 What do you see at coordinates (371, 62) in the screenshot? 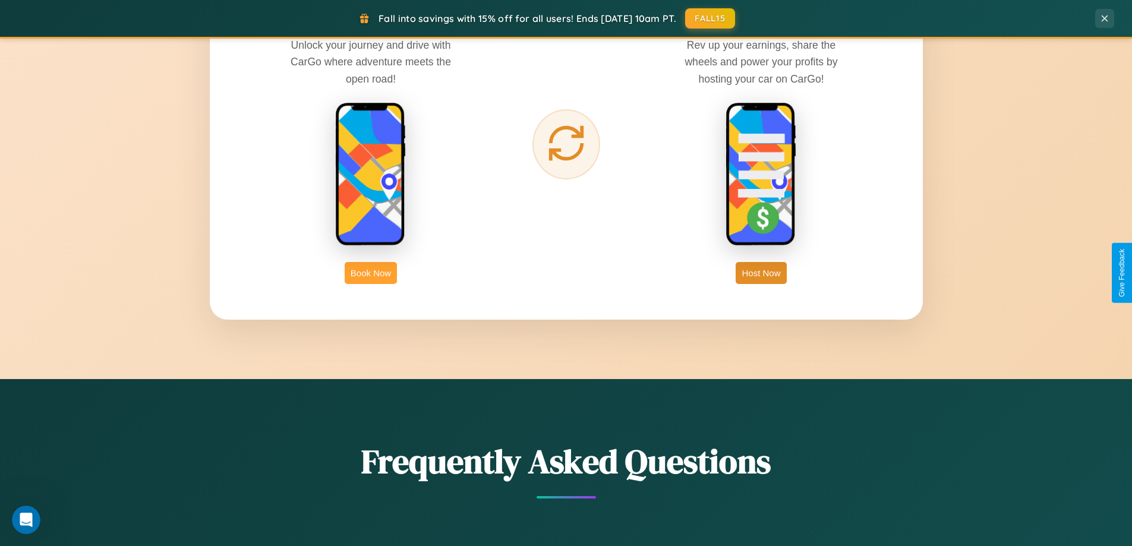
I see `p: Unlock your journey and drive with CarGo where adventure meets the open road!` at bounding box center [371, 62].